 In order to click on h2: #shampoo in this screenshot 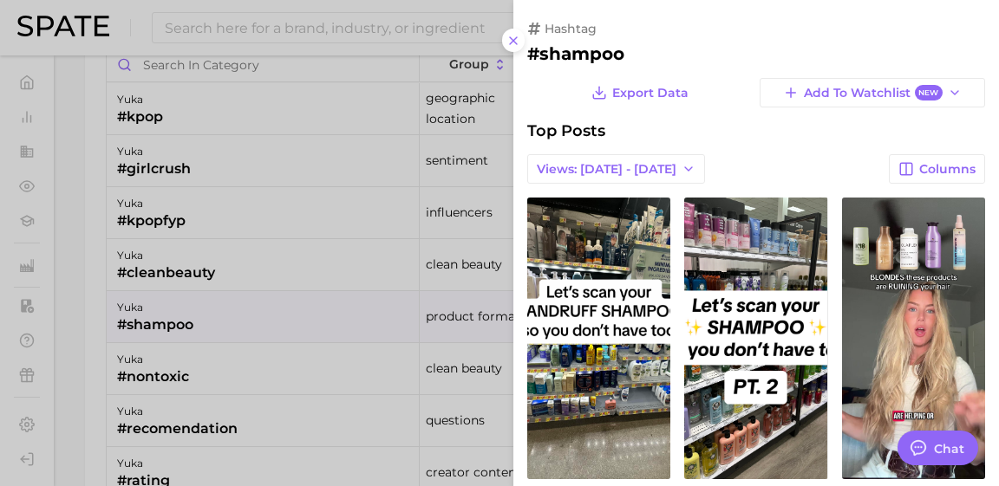, I will do `click(756, 54)`.